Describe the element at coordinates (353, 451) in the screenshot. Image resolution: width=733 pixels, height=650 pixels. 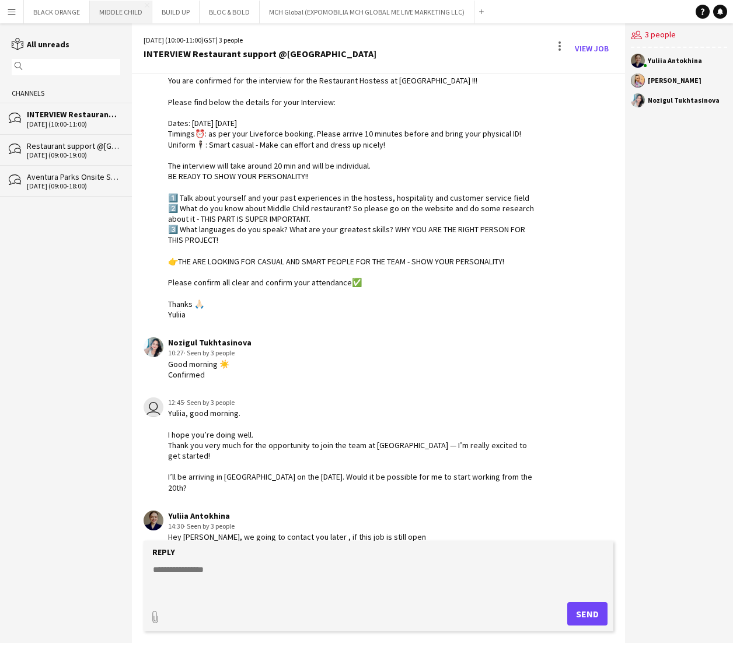
I see `div: Yuliia, good morning. I hope you’re doing well. Thank you very much for the opportunity to join t...` at that location.